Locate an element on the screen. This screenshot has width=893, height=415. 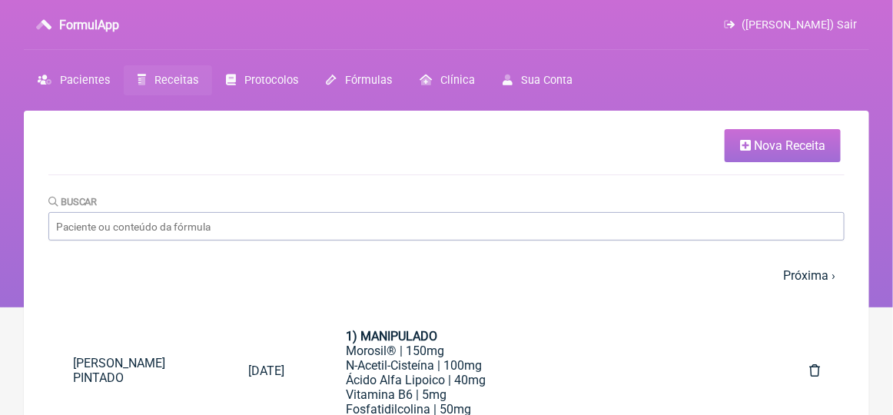
span: Fórmulas is located at coordinates (368, 80).